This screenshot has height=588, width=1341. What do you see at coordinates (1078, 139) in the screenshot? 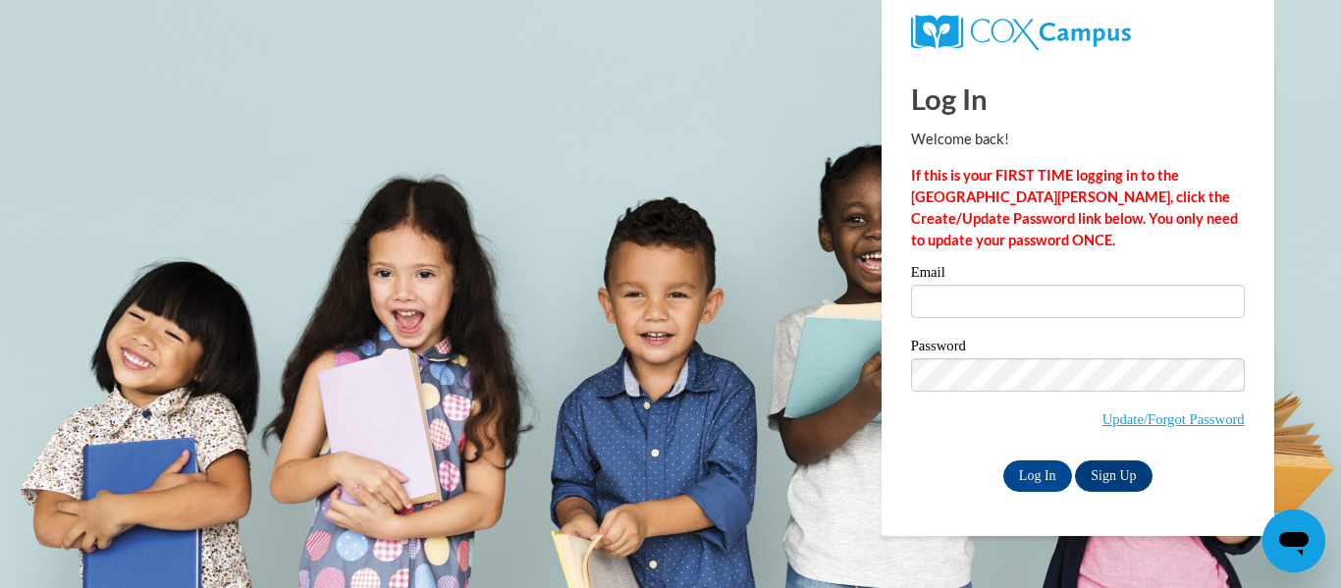
I see `p: Welcome back!` at bounding box center [1078, 139].